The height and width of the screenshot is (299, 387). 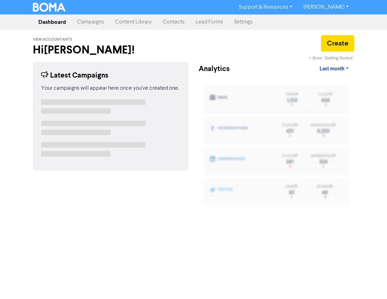 I want to click on a: Content Library, so click(x=133, y=22).